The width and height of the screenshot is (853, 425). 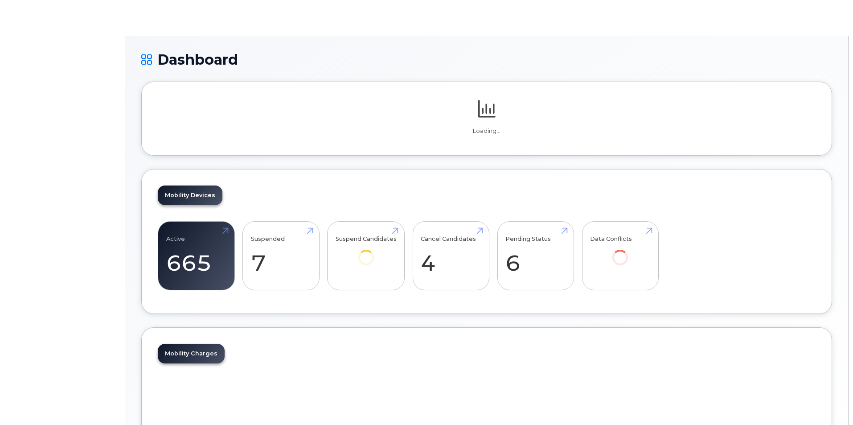 What do you see at coordinates (535, 256) in the screenshot?
I see `a: Pending Status 6` at bounding box center [535, 256].